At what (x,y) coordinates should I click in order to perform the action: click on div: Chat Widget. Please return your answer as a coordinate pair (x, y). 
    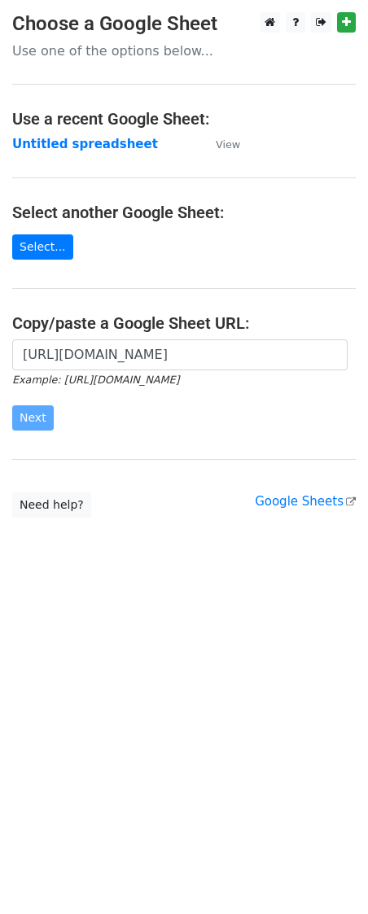
    Looking at the image, I should click on (327, 875).